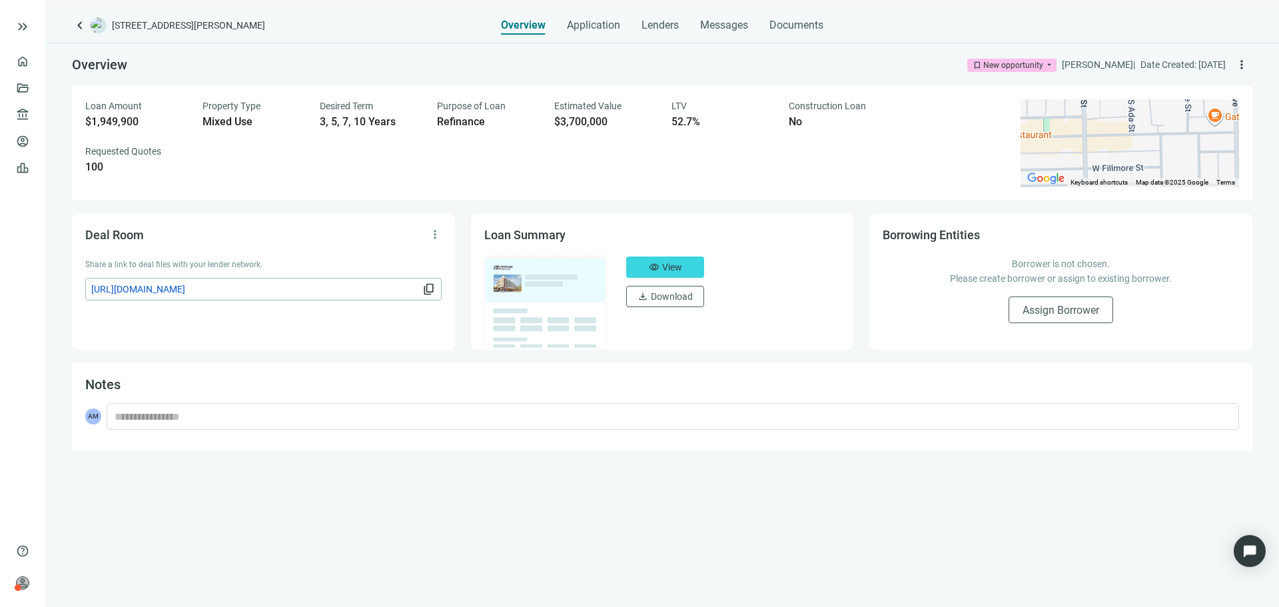  Describe the element at coordinates (136, 167) in the screenshot. I see `div: 100` at that location.